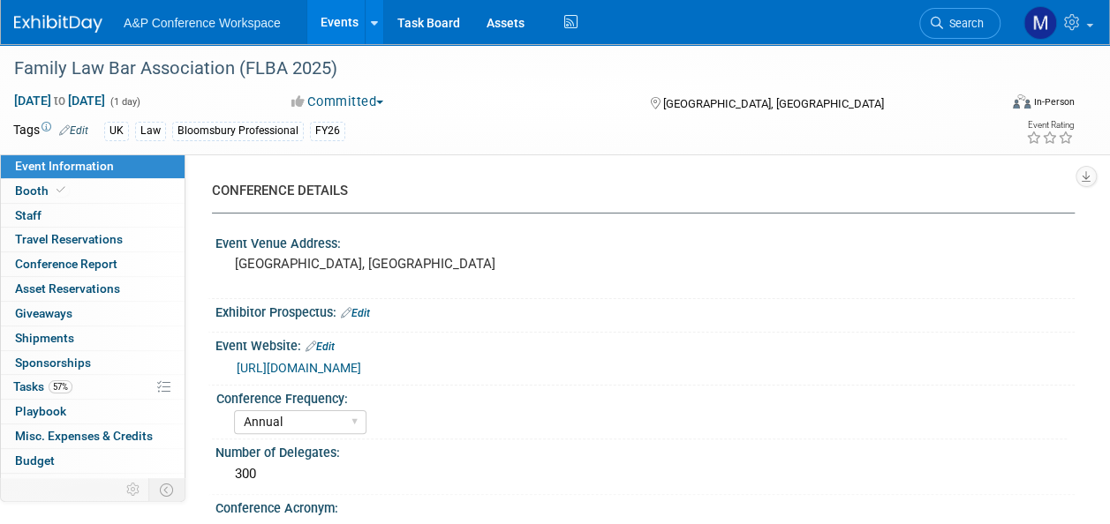 The width and height of the screenshot is (1110, 524). I want to click on span: Shipments, so click(44, 338).